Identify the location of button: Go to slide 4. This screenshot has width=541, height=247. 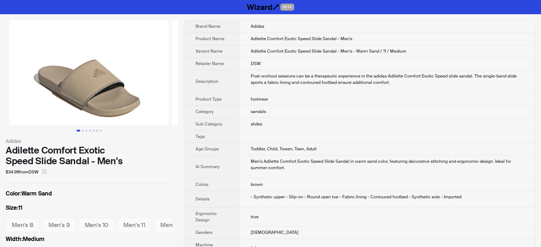
(90, 131).